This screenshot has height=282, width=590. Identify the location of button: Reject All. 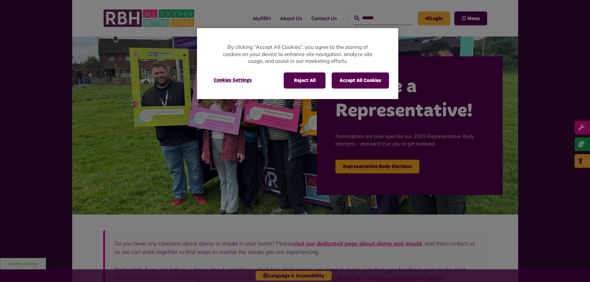
(304, 81).